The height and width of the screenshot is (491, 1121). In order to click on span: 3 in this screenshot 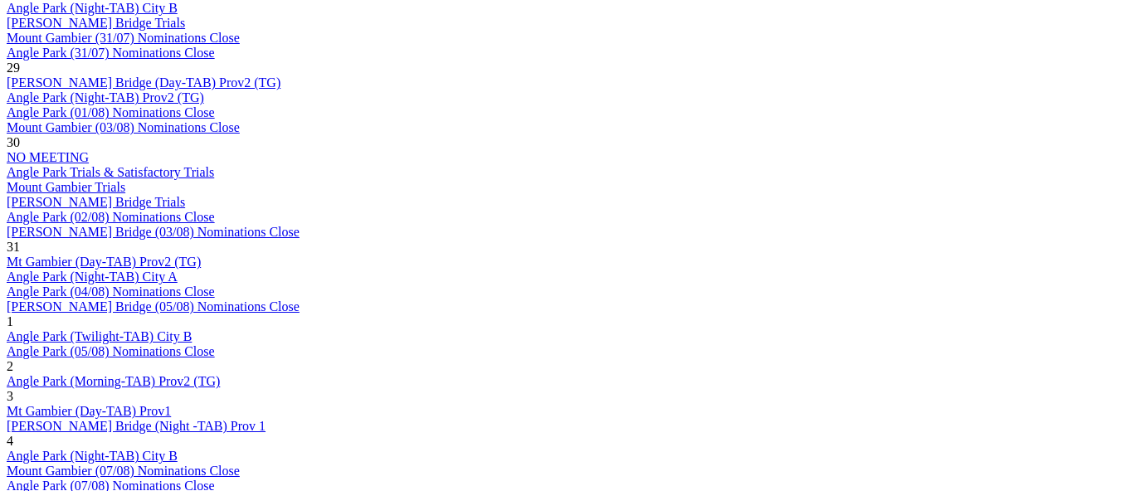, I will do `click(10, 396)`.